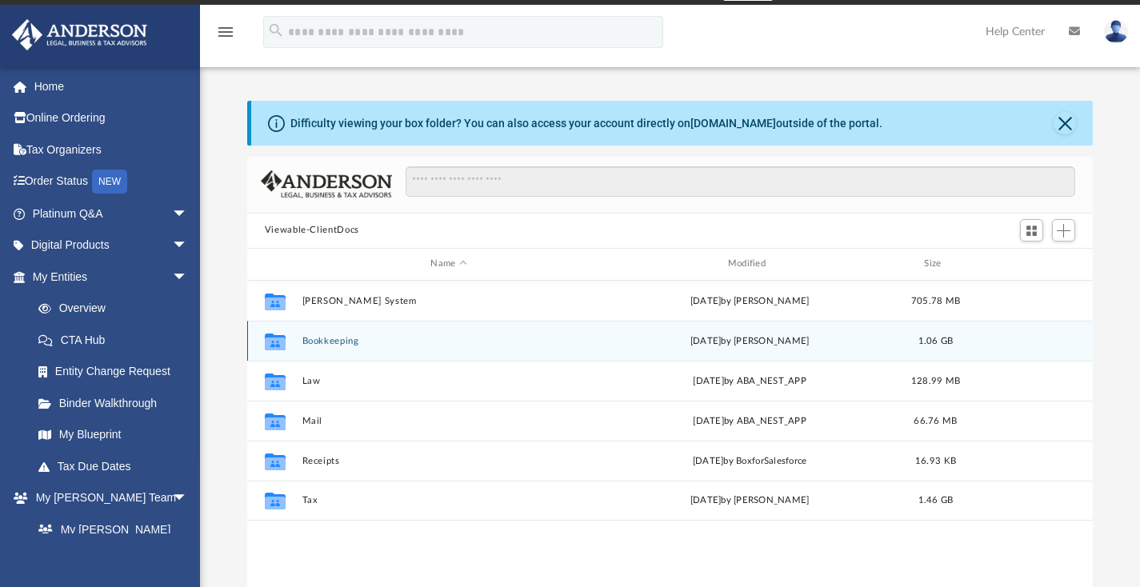 The width and height of the screenshot is (1140, 587). What do you see at coordinates (312, 230) in the screenshot?
I see `button: Viewable-ClientDocs` at bounding box center [312, 230].